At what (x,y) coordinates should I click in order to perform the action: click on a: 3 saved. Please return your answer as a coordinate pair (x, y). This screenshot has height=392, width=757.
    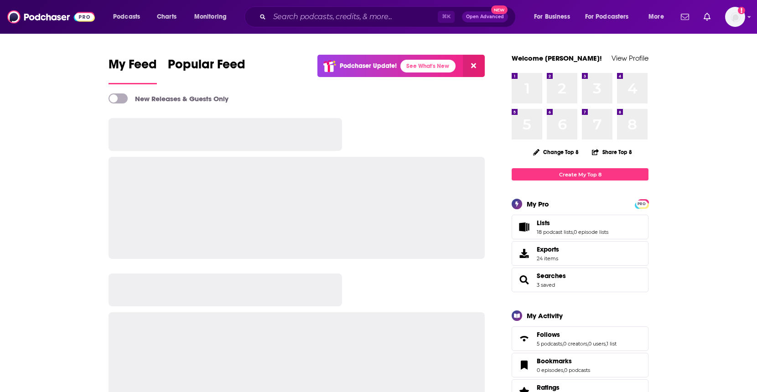
    Looking at the image, I should click on (546, 285).